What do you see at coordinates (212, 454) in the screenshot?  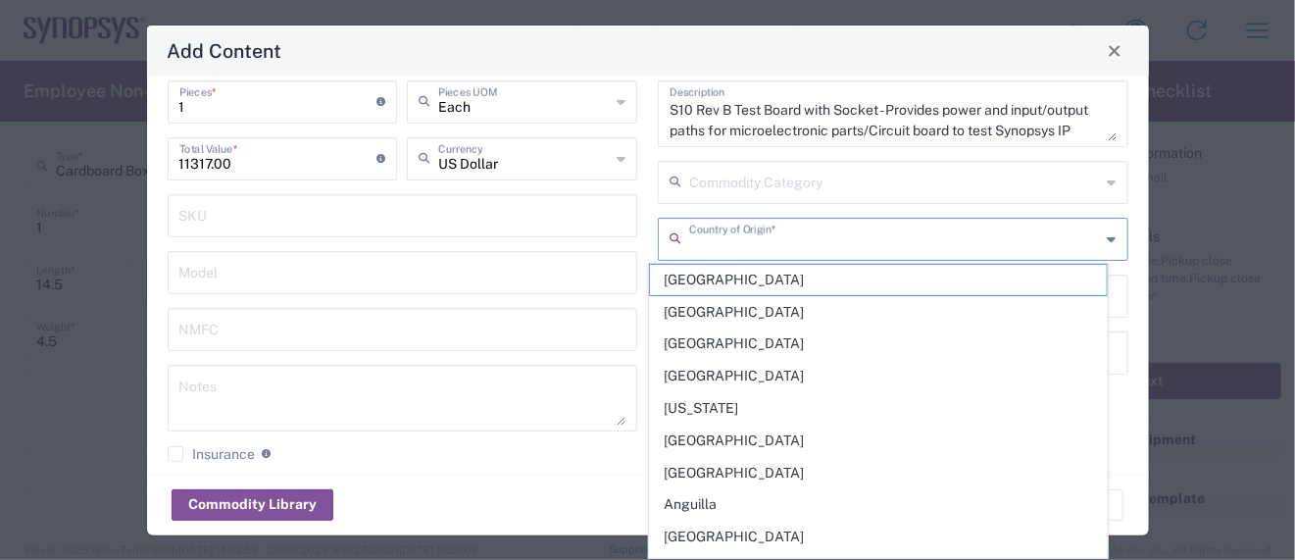 I see `label: Insurance` at bounding box center [212, 454].